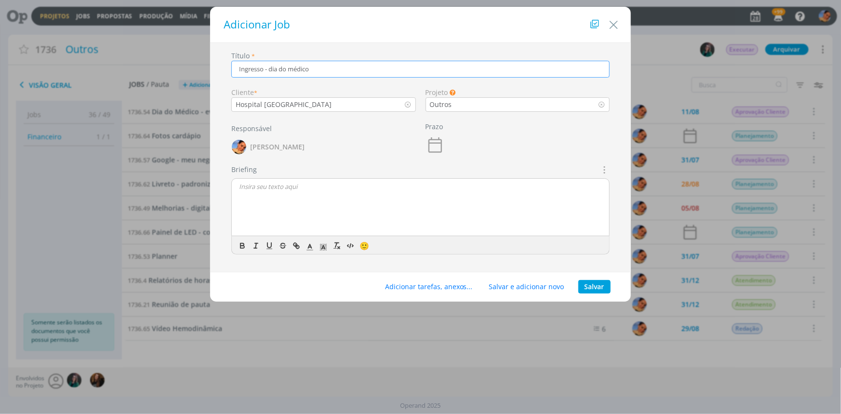 Image resolution: width=841 pixels, height=414 pixels. What do you see at coordinates (252, 128) in the screenshot?
I see `label: Responsável` at bounding box center [252, 128].